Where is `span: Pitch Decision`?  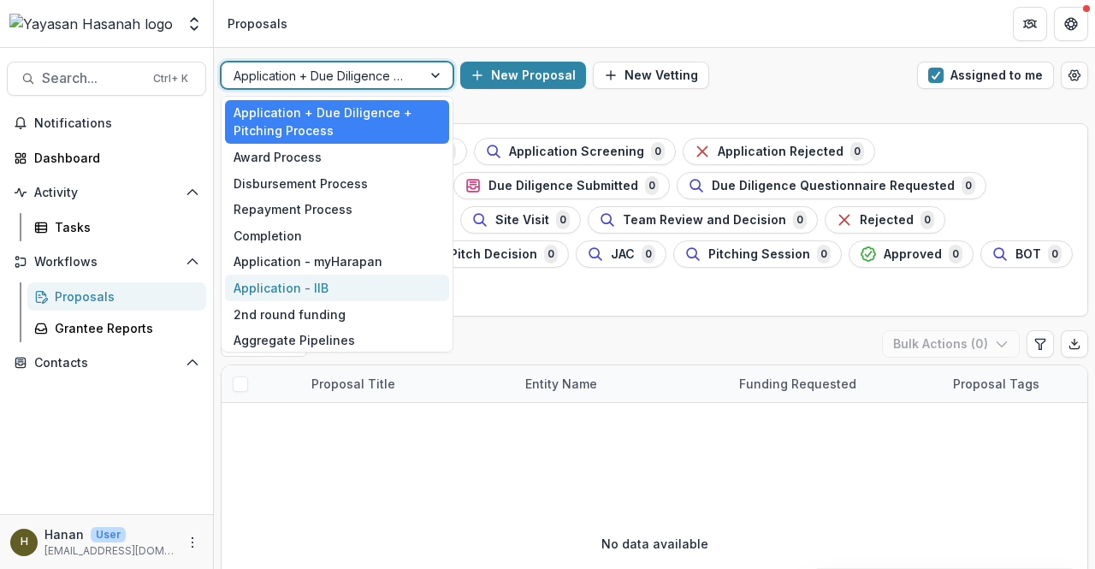
span: Pitch Decision is located at coordinates (494, 254).